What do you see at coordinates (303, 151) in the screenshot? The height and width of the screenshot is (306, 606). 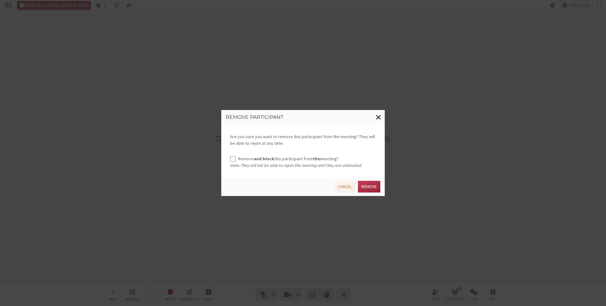 I see `div: Are you sure you want to remove this participant from the meeting? They will be able to rejoin at...` at bounding box center [303, 151].